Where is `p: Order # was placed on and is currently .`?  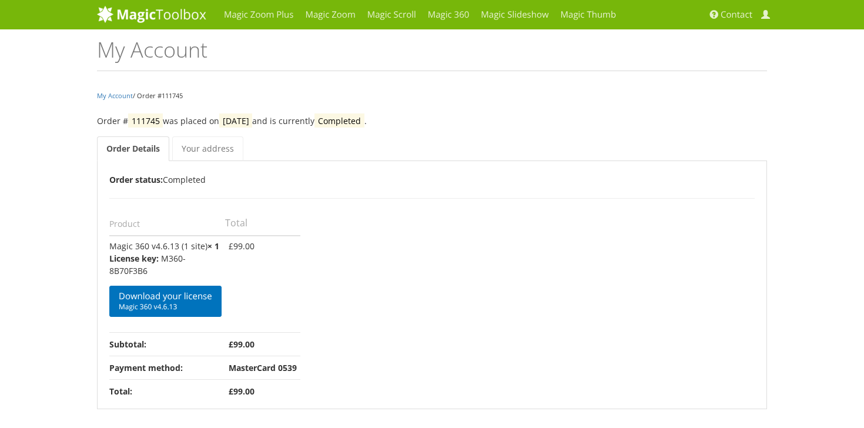
p: Order # was placed on and is currently . is located at coordinates (432, 121).